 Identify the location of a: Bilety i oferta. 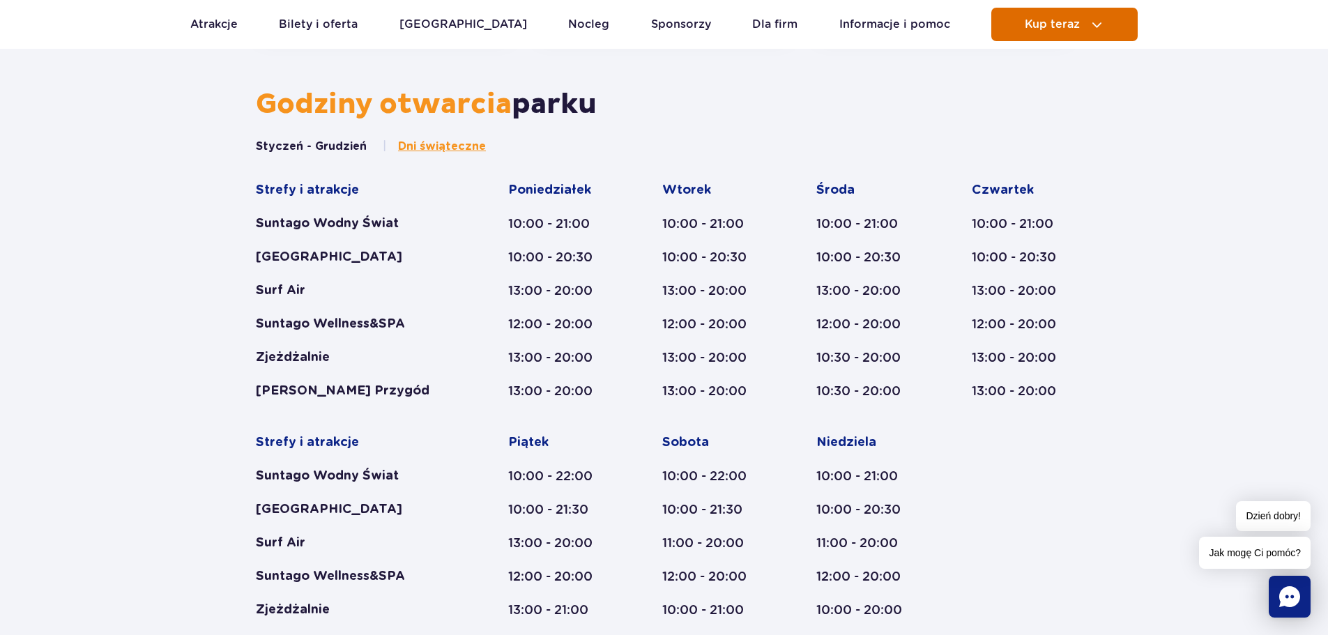
(318, 24).